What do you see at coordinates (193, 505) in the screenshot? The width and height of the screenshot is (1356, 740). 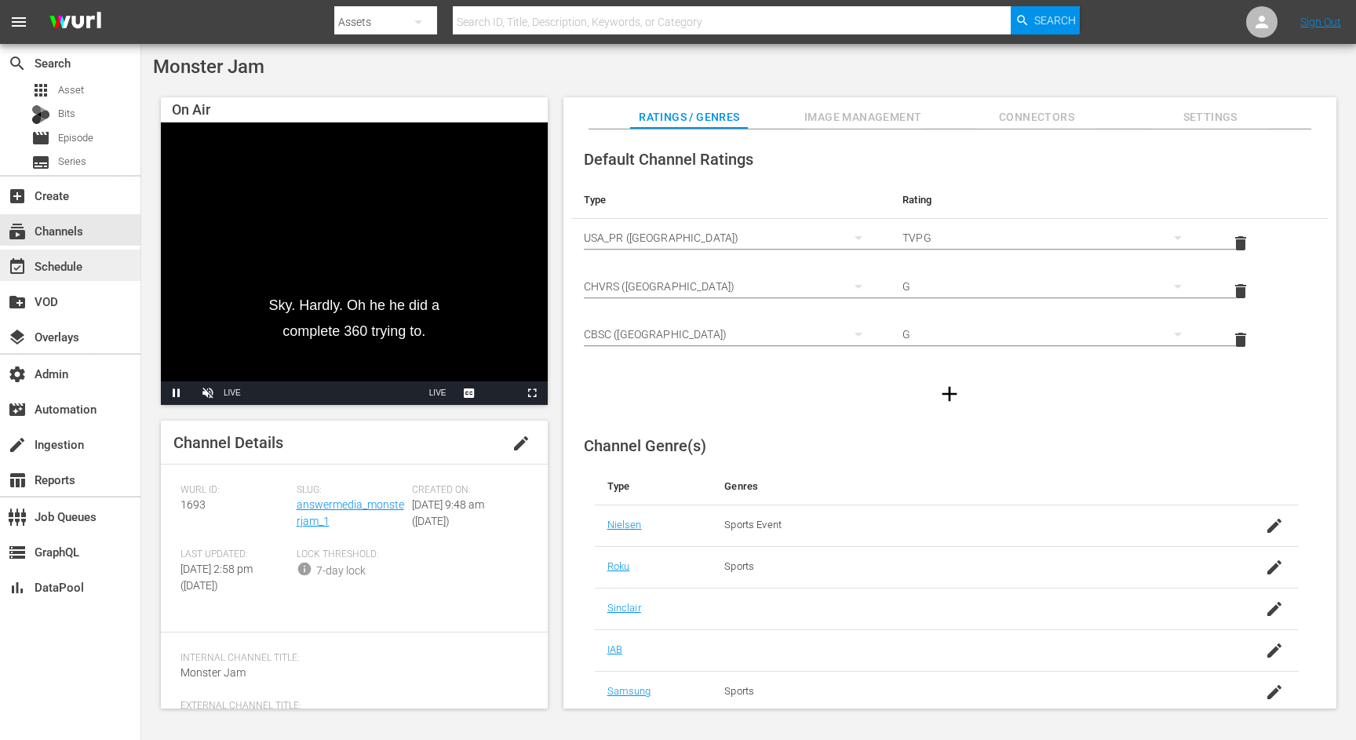 I see `span: 1693` at bounding box center [193, 505].